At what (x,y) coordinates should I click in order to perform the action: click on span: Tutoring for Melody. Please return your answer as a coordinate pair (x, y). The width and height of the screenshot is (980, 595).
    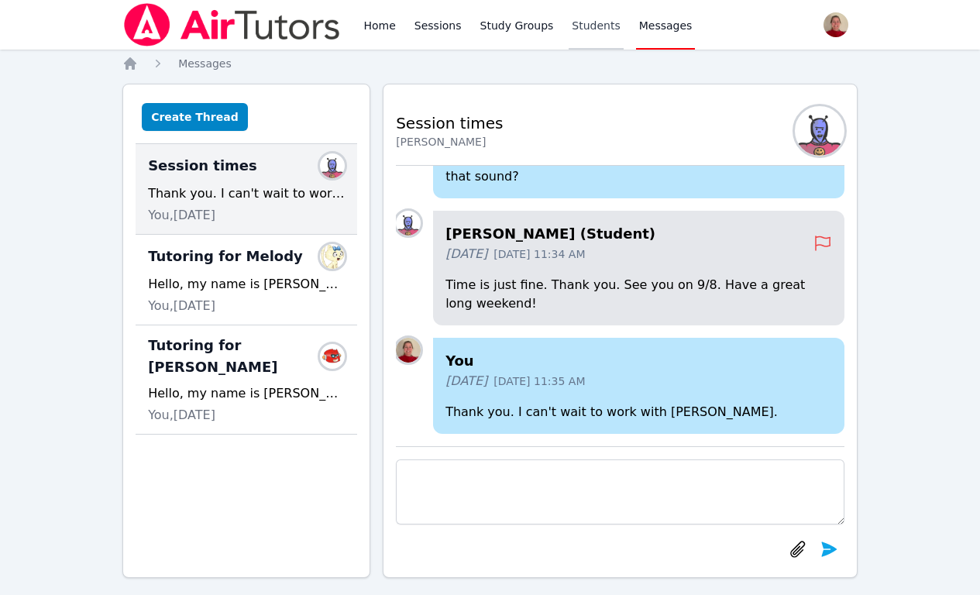
    Looking at the image, I should click on (225, 256).